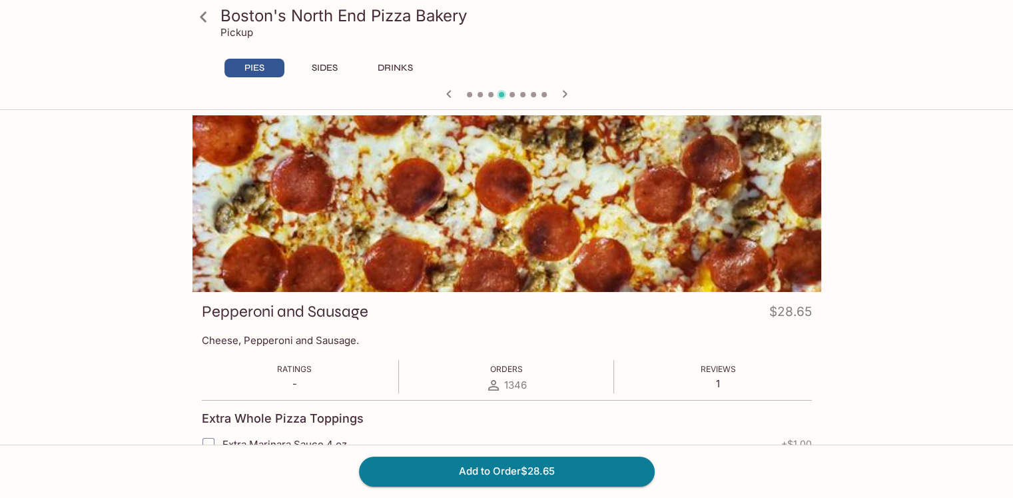 Image resolution: width=1013 pixels, height=498 pixels. What do you see at coordinates (325, 68) in the screenshot?
I see `button: SIDES` at bounding box center [325, 68].